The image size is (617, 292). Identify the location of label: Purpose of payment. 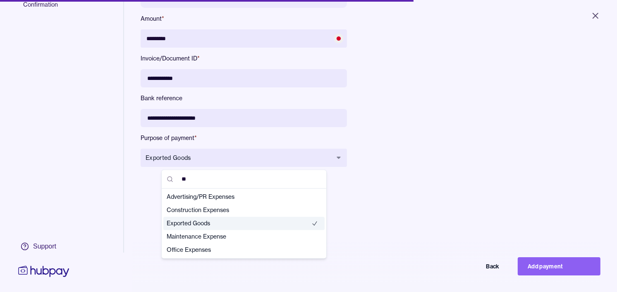
(244, 138).